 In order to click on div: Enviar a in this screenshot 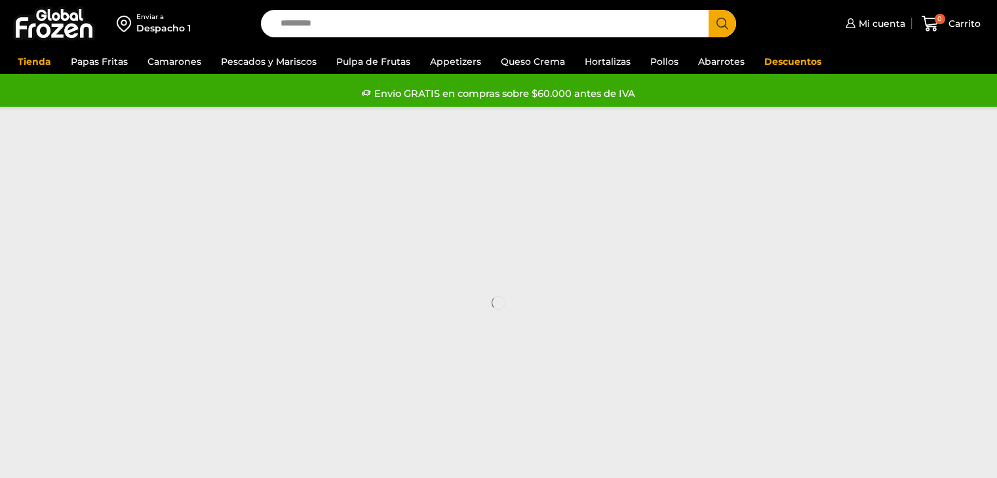, I will do `click(163, 17)`.